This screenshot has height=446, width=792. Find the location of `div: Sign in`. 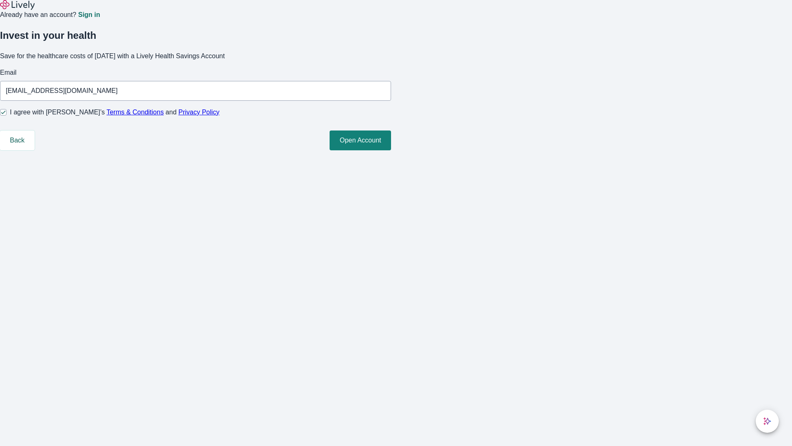

div: Sign in is located at coordinates (89, 15).